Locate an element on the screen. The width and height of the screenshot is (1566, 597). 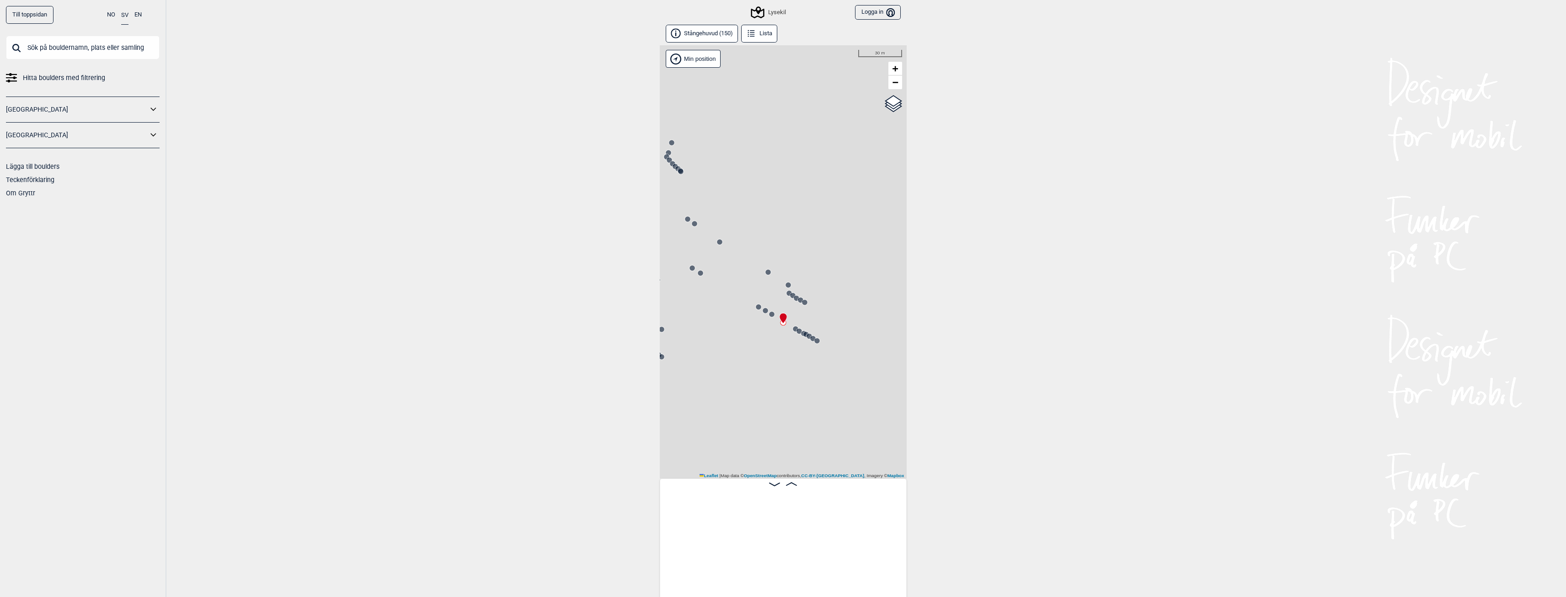
a: Layers is located at coordinates (893, 104).